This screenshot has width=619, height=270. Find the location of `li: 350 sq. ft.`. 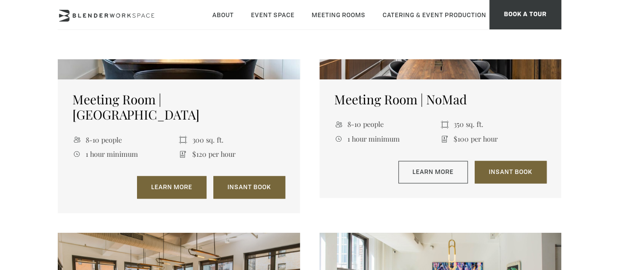

li: 350 sq. ft. is located at coordinates (493, 124).